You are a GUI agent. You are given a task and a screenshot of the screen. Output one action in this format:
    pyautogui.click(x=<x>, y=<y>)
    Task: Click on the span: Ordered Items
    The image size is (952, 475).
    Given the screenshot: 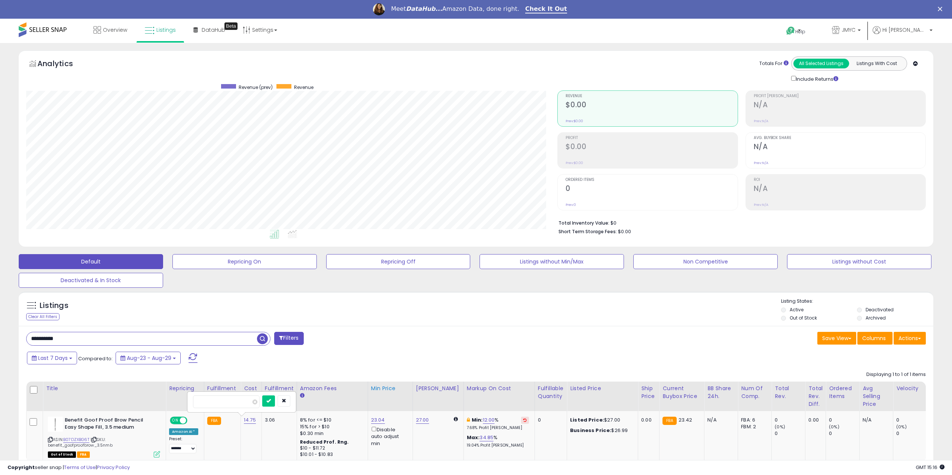 What is the action you would take?
    pyautogui.click(x=651, y=180)
    